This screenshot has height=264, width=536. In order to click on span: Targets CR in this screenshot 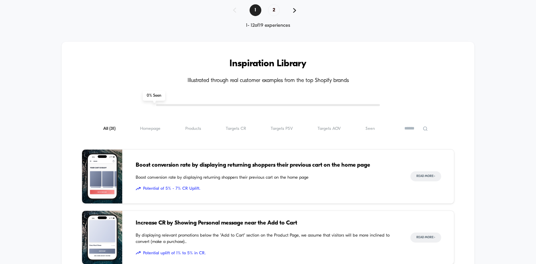, I will do `click(236, 129)`.